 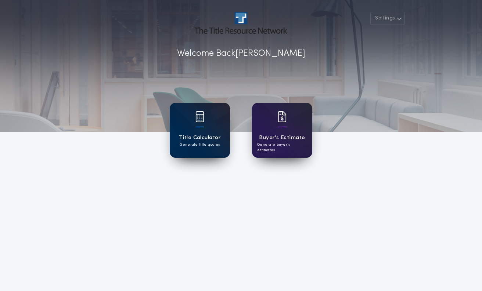 What do you see at coordinates (282, 130) in the screenshot?
I see `a: card iconBuyer's EstimateGenerate buyer's estimates` at bounding box center [282, 130].